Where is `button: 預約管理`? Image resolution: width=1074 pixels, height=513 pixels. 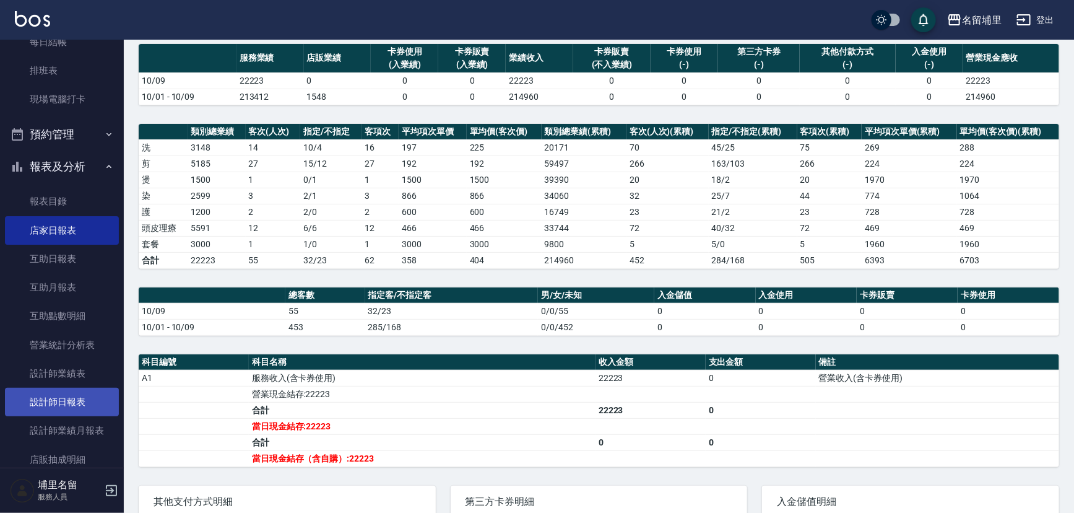 button: 預約管理 is located at coordinates (62, 134).